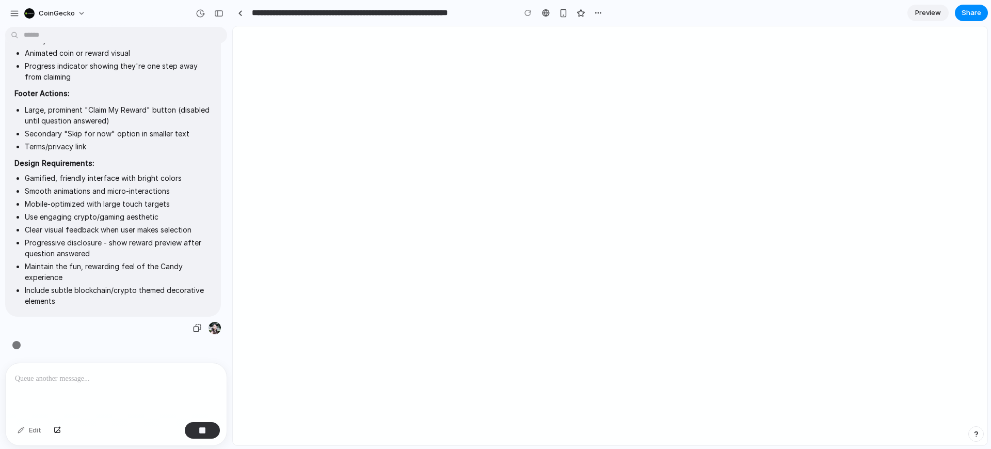 Image resolution: width=991 pixels, height=449 pixels. What do you see at coordinates (118, 71) in the screenshot?
I see `li: Progress indicator showing they're one step away from claiming` at bounding box center [118, 71].